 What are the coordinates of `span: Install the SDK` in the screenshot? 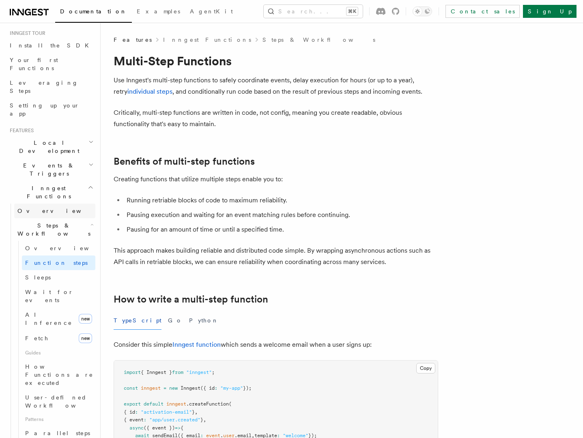 It's located at (52, 45).